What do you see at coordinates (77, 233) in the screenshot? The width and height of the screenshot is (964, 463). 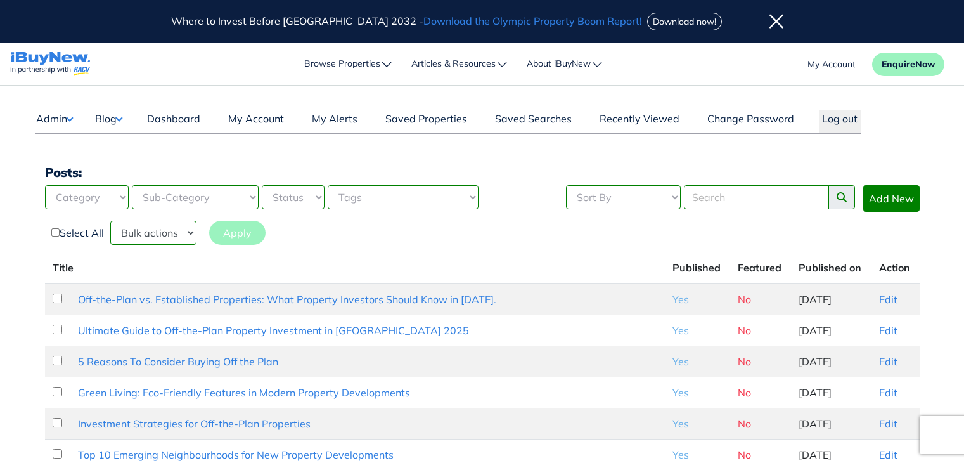 I see `label: Select All` at bounding box center [77, 233].